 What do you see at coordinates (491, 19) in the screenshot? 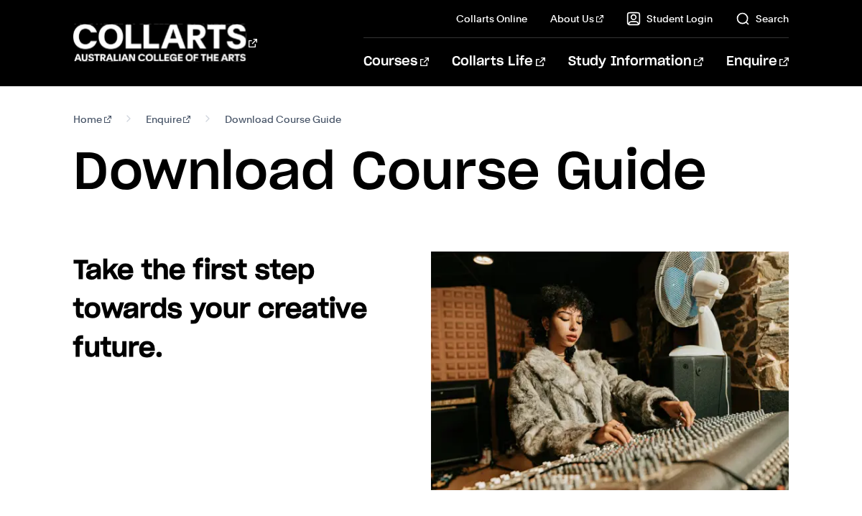
I see `a: Collarts Online` at bounding box center [491, 19].